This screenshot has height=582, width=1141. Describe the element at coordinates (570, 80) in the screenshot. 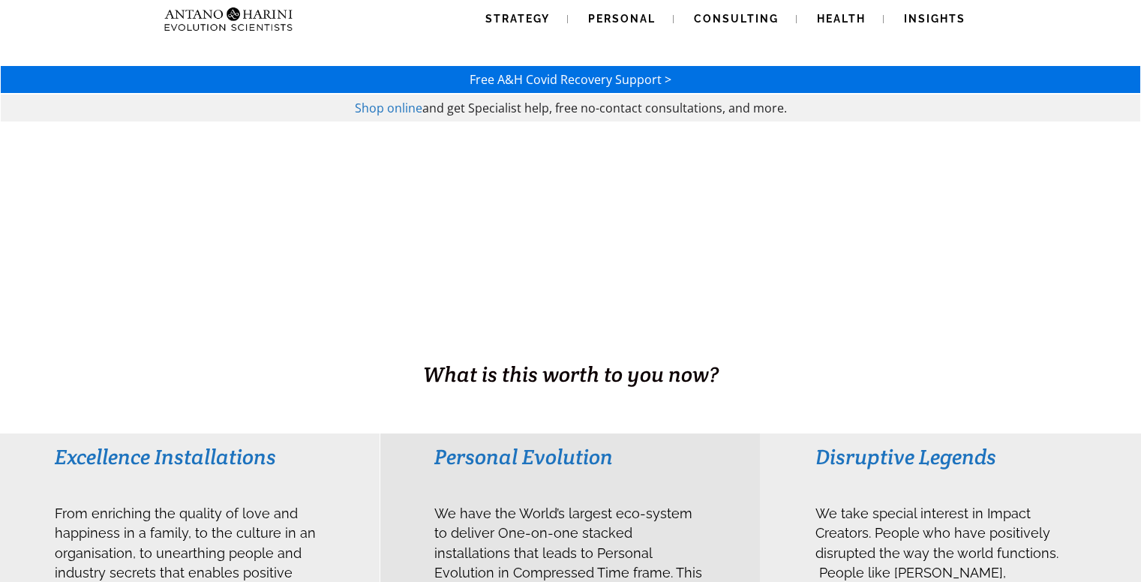

I see `span: Free A&H Covid Recovery Support >` at that location.